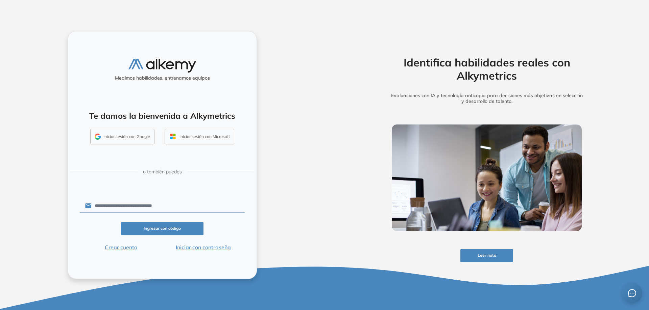  What do you see at coordinates (162, 66) in the screenshot?
I see `img: logo-alkemy` at bounding box center [162, 66].